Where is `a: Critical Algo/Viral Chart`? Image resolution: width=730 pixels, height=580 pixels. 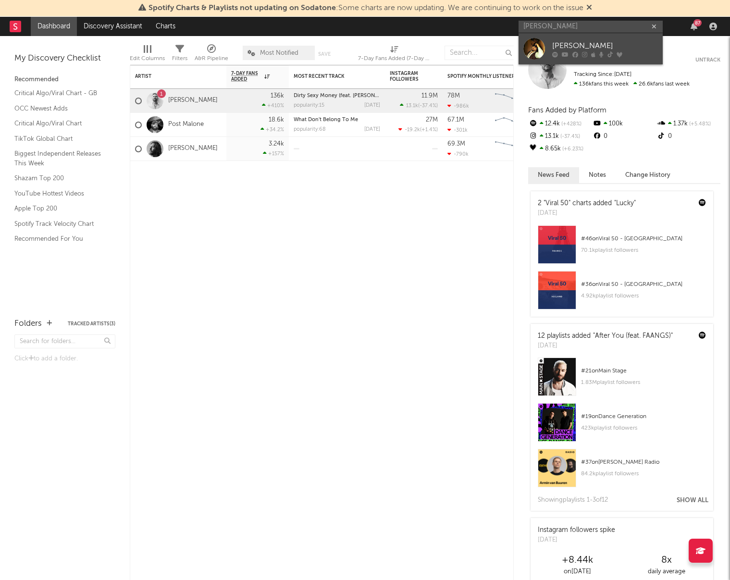 a: Critical Algo/Viral Chart is located at coordinates (60, 123).